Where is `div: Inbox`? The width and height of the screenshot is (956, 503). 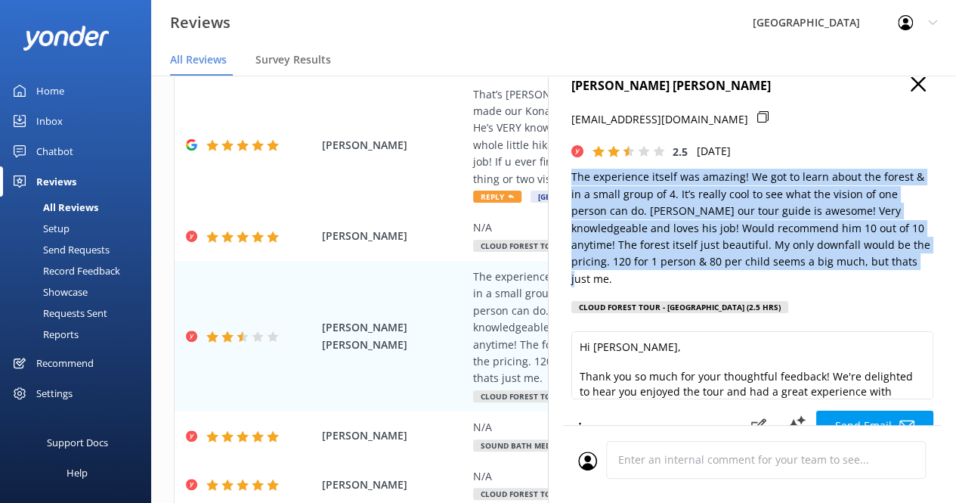 div: Inbox is located at coordinates (49, 121).